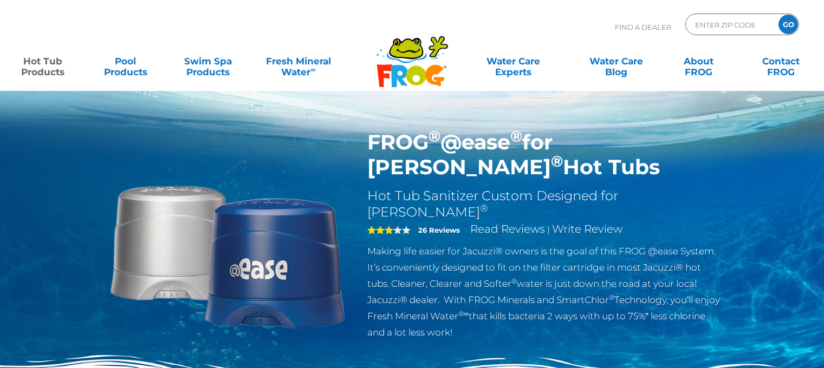 This screenshot has width=824, height=368. What do you see at coordinates (616, 61) in the screenshot?
I see `a: Water CareBlog` at bounding box center [616, 61].